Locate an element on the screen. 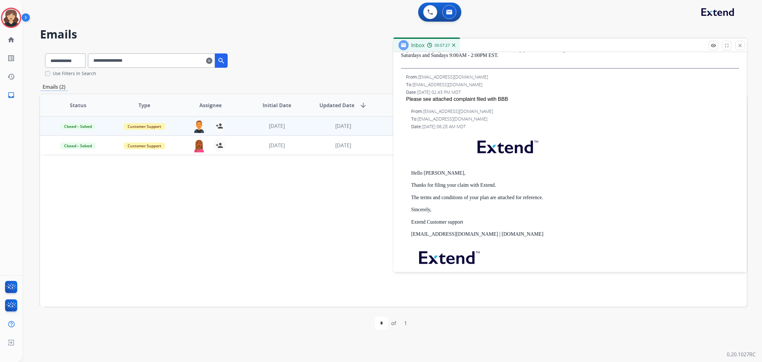 The image size is (762, 362). p: Sincerely, is located at coordinates (575, 209).